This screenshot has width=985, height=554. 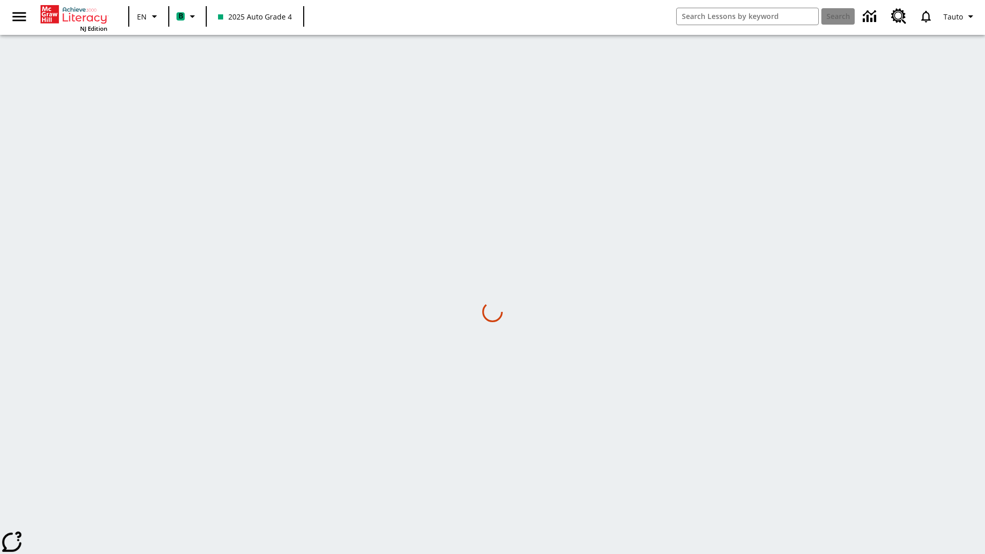 I want to click on div: Home, so click(x=74, y=17).